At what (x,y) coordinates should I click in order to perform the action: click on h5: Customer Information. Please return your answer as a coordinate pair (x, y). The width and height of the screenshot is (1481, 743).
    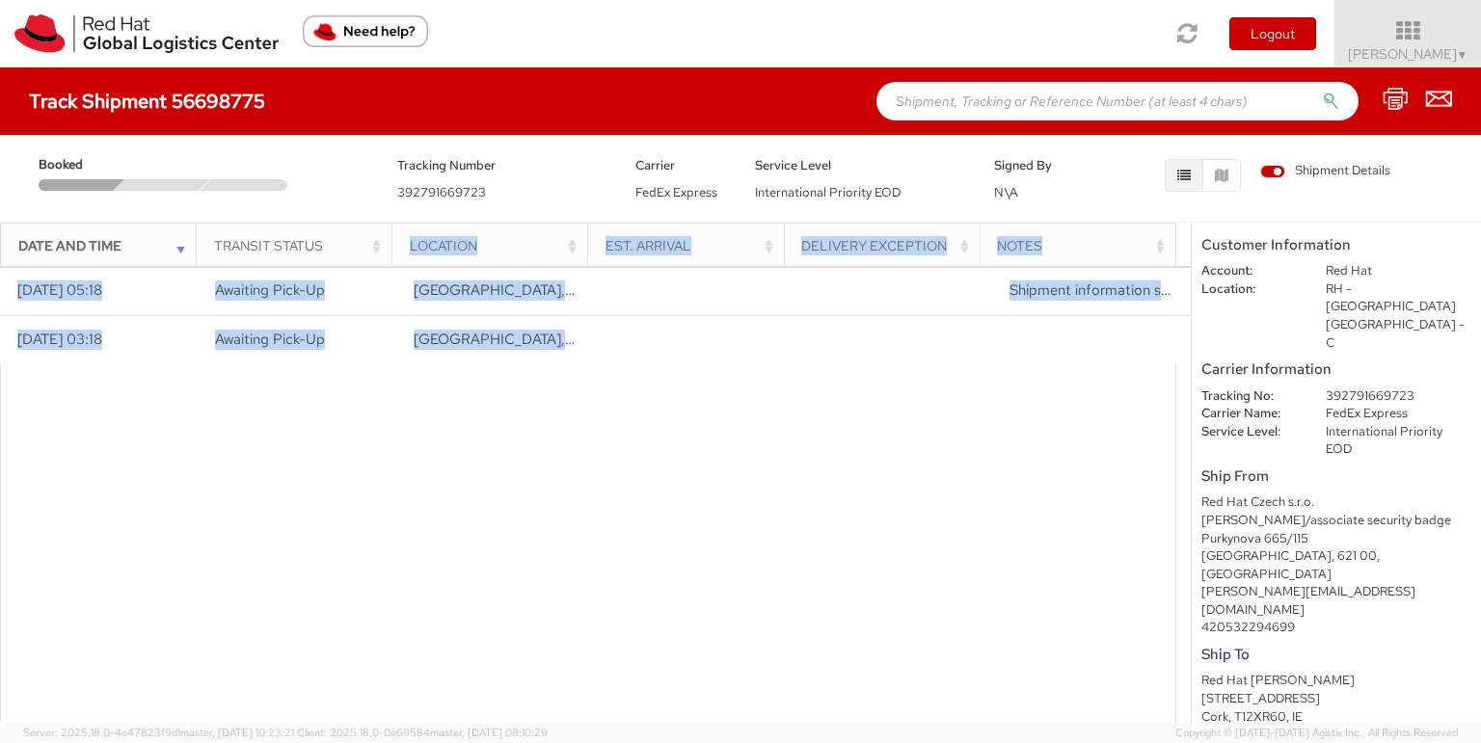
    Looking at the image, I should click on (1336, 245).